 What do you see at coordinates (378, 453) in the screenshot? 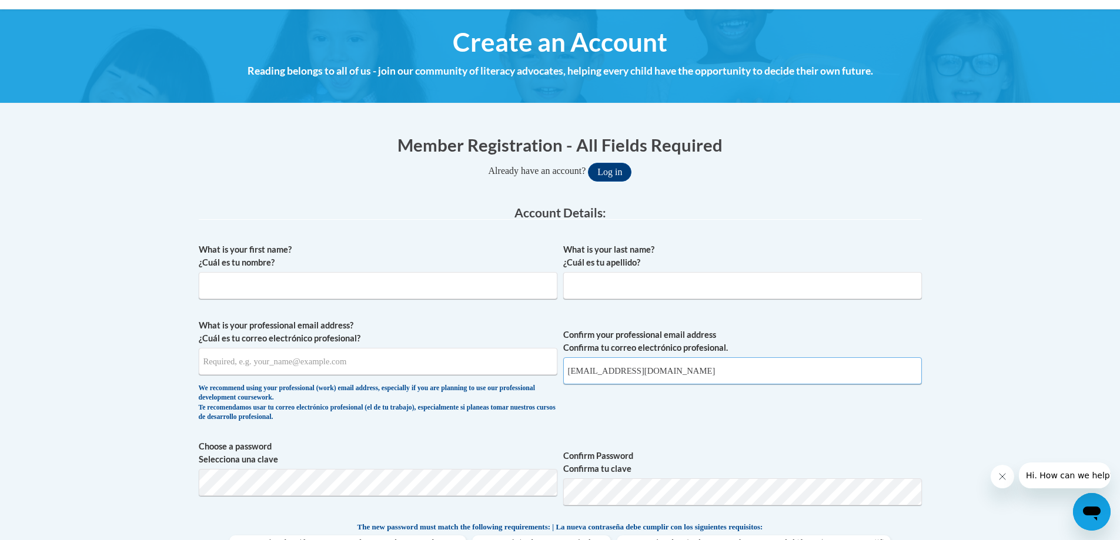
I see `label: Choose a password Selecciona una clave` at bounding box center [378, 453].